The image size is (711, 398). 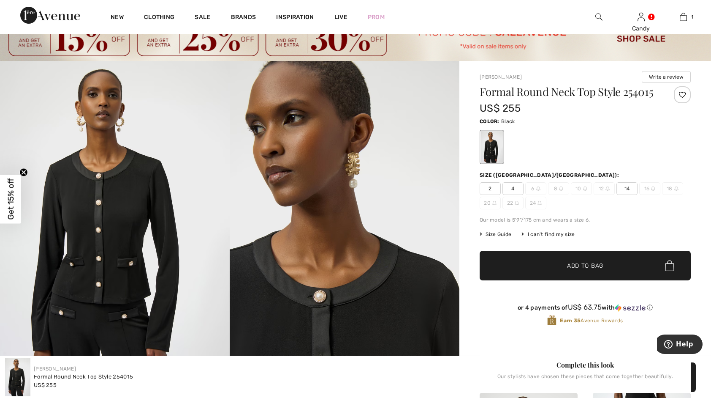 I want to click on span: Add to Bag, so click(x=585, y=265).